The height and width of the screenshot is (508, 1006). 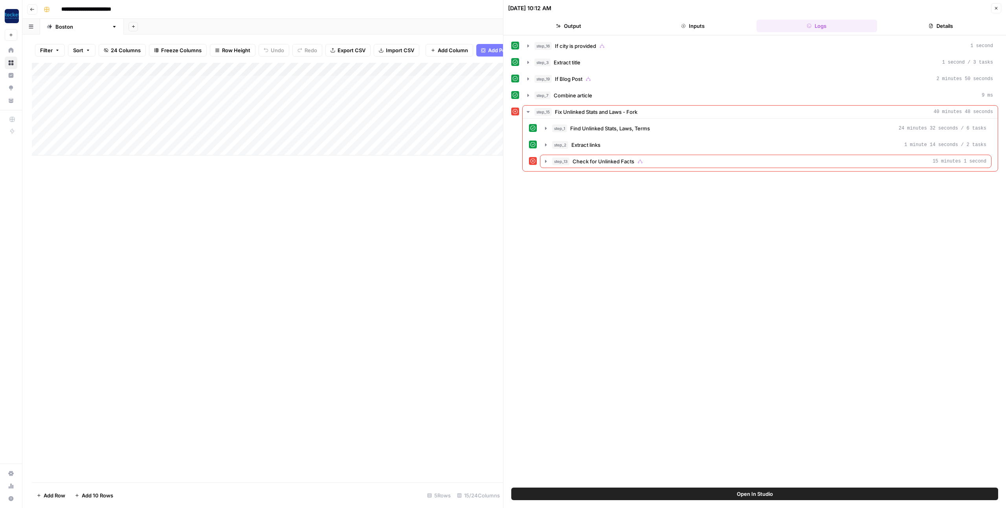 What do you see at coordinates (573, 95) in the screenshot?
I see `span: Combine article` at bounding box center [573, 95].